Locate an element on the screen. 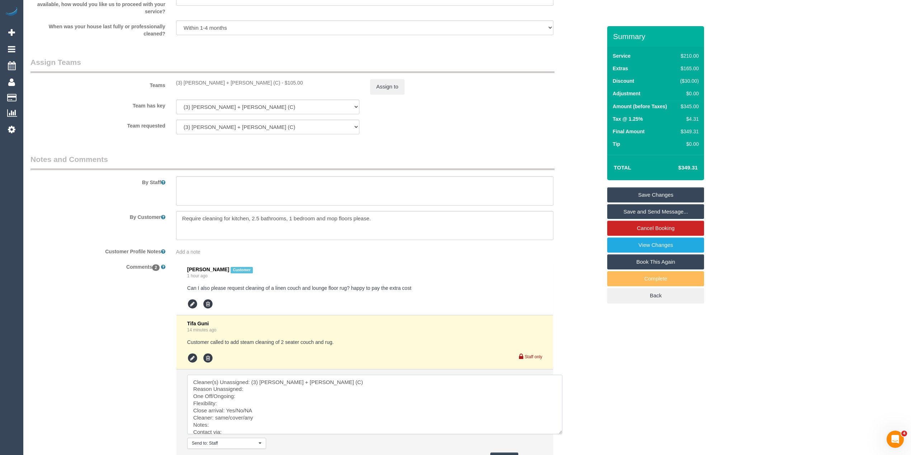 The width and height of the screenshot is (911, 455). label: When was your house last fully or professionally cleaned? is located at coordinates (98, 29).